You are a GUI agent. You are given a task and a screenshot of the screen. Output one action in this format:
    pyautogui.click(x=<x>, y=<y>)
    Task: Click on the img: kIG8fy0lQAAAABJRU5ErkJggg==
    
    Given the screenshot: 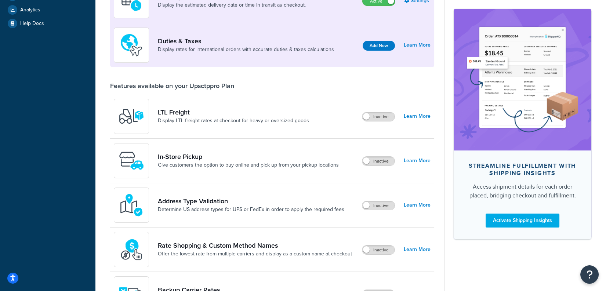 What is the action you would take?
    pyautogui.click(x=131, y=205)
    